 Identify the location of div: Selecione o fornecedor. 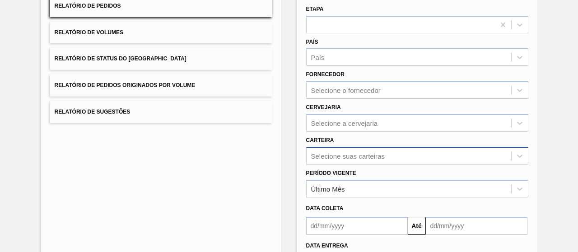
(346, 90).